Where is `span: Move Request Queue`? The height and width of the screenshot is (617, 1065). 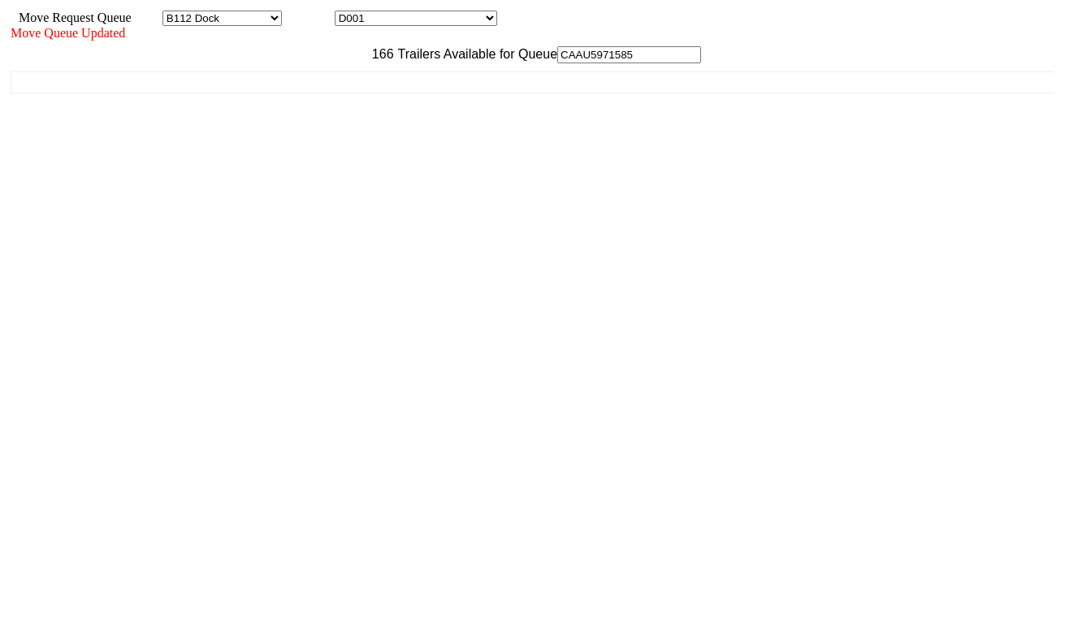 span: Move Request Queue is located at coordinates (71, 17).